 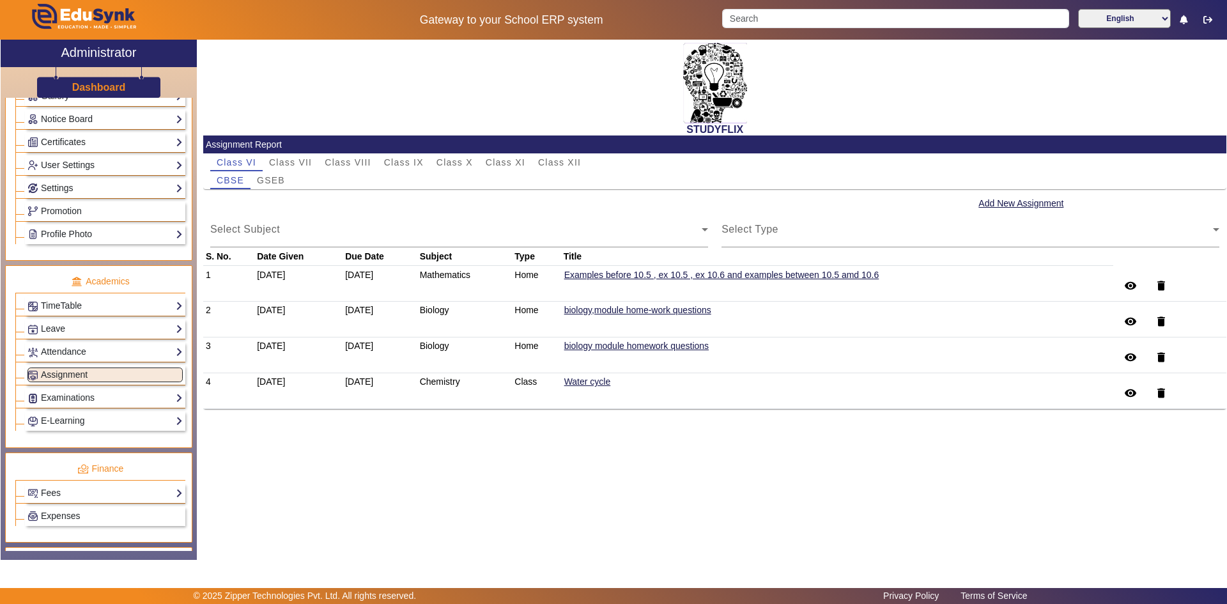 What do you see at coordinates (896, 19) in the screenshot?
I see `input: Search` at bounding box center [896, 19].